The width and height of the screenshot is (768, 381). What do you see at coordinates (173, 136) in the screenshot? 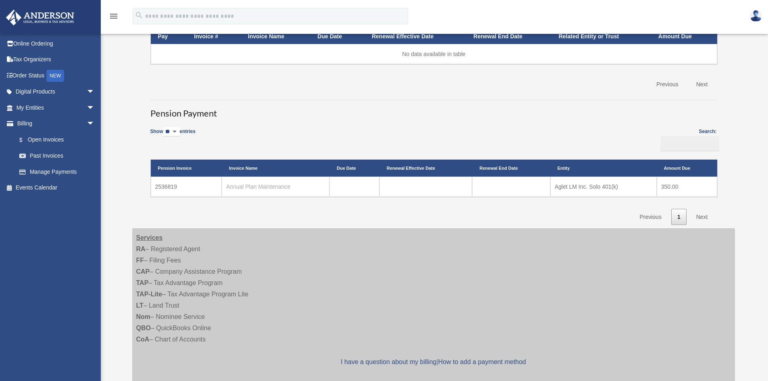
I see `label: Show entries` at bounding box center [173, 136].